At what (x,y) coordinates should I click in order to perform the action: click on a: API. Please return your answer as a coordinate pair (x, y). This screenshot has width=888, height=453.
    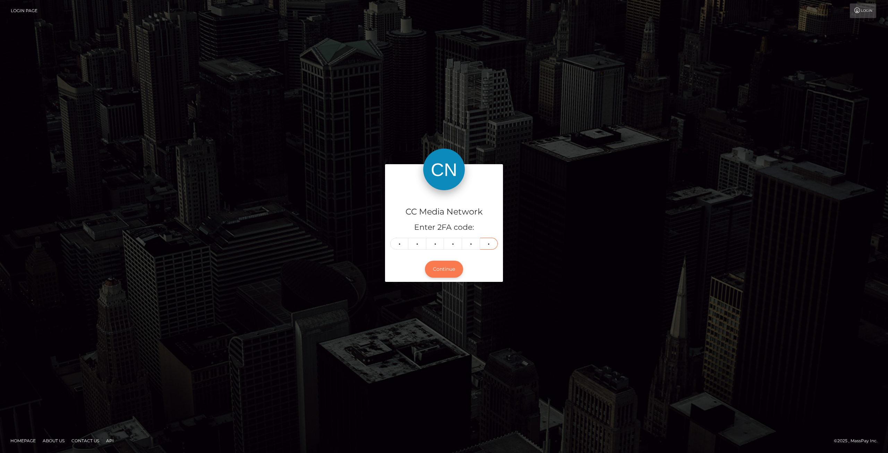
    Looking at the image, I should click on (110, 440).